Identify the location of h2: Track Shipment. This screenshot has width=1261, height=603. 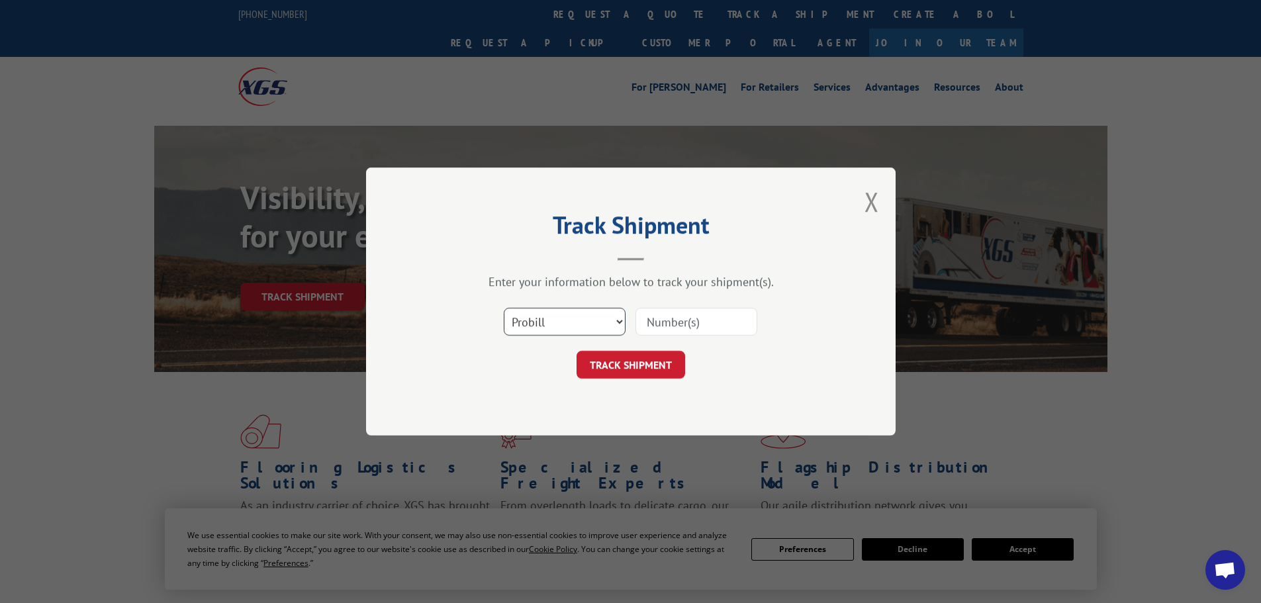
(631, 228).